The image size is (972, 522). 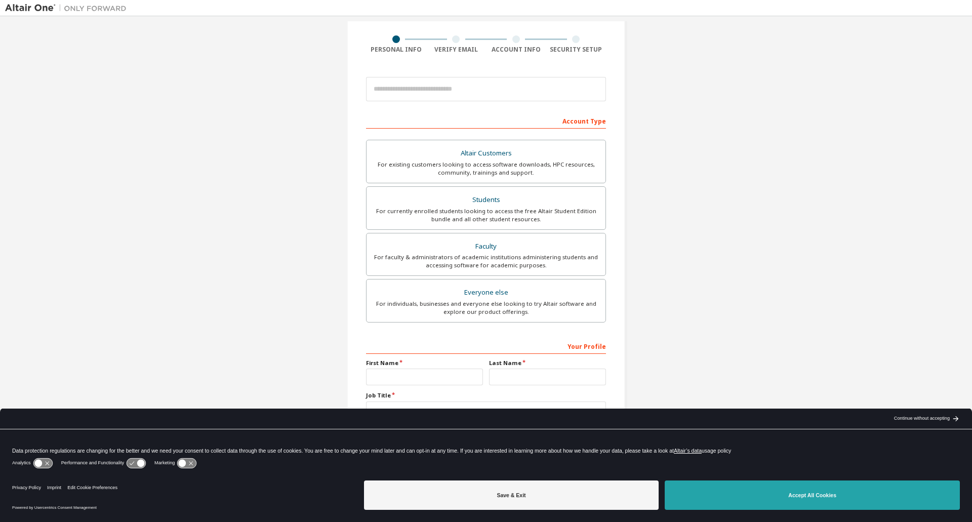 I want to click on div: For individuals, businesses and everyone else looking to try Altair software and explore our prod..., so click(x=486, y=308).